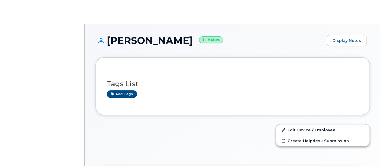 The height and width of the screenshot is (166, 384). What do you see at coordinates (211, 40) in the screenshot?
I see `small: Active` at bounding box center [211, 40].